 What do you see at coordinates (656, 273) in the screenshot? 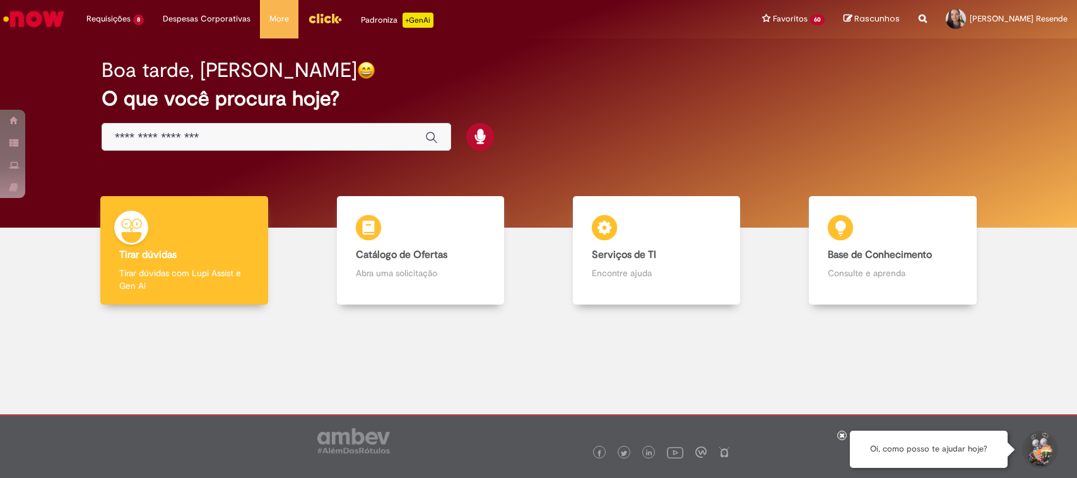
I see `p: Encontre ajuda` at bounding box center [656, 273].